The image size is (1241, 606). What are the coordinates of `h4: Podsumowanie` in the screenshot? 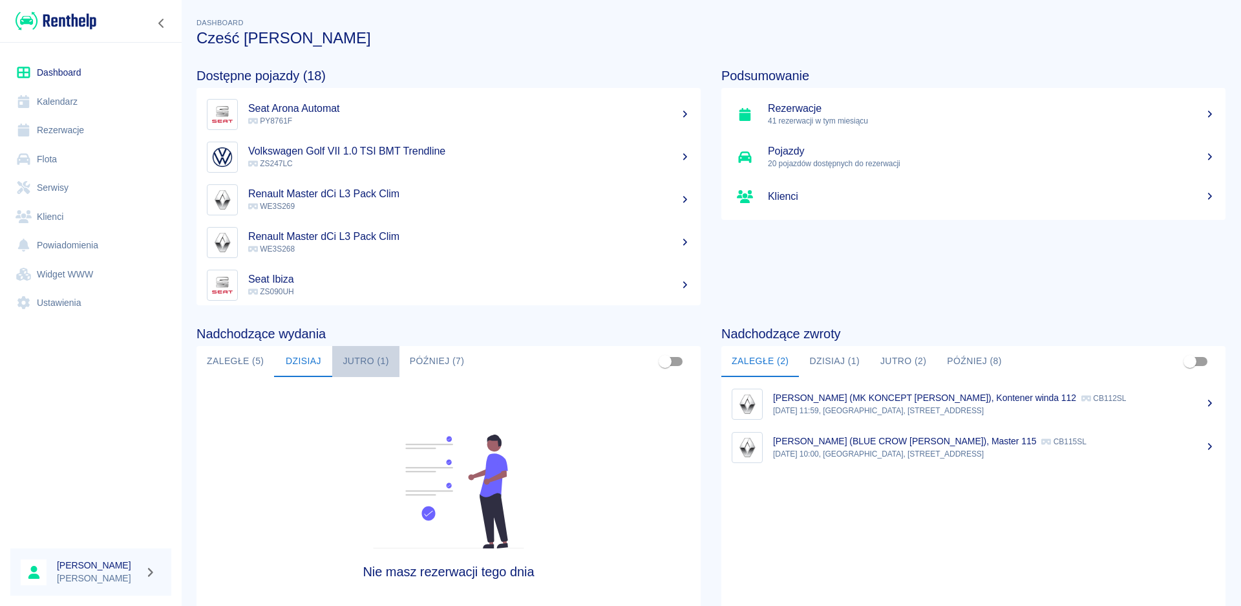 It's located at (974, 76).